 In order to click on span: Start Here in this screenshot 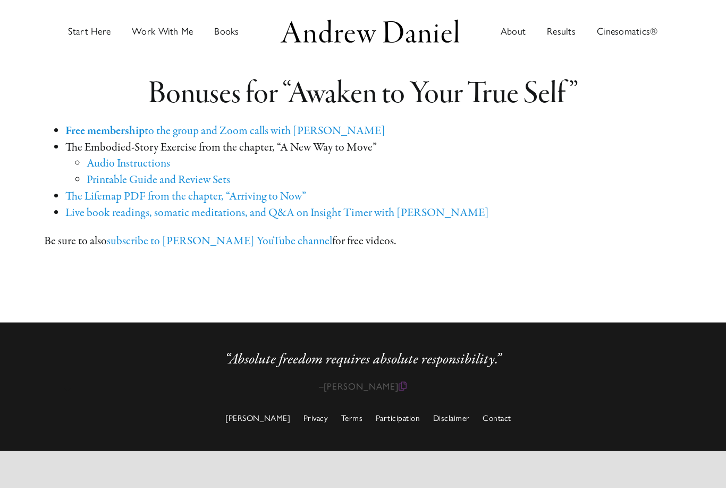, I will do `click(89, 31)`.